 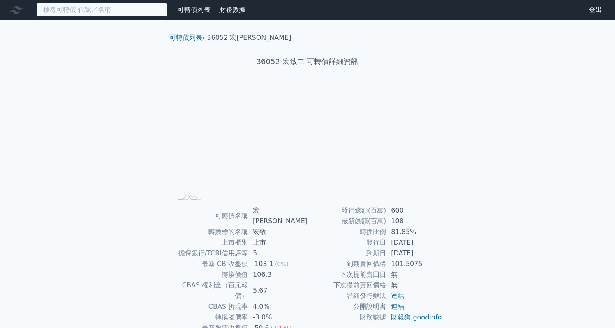 I want to click on td: 詳細發行辦法, so click(x=346, y=296).